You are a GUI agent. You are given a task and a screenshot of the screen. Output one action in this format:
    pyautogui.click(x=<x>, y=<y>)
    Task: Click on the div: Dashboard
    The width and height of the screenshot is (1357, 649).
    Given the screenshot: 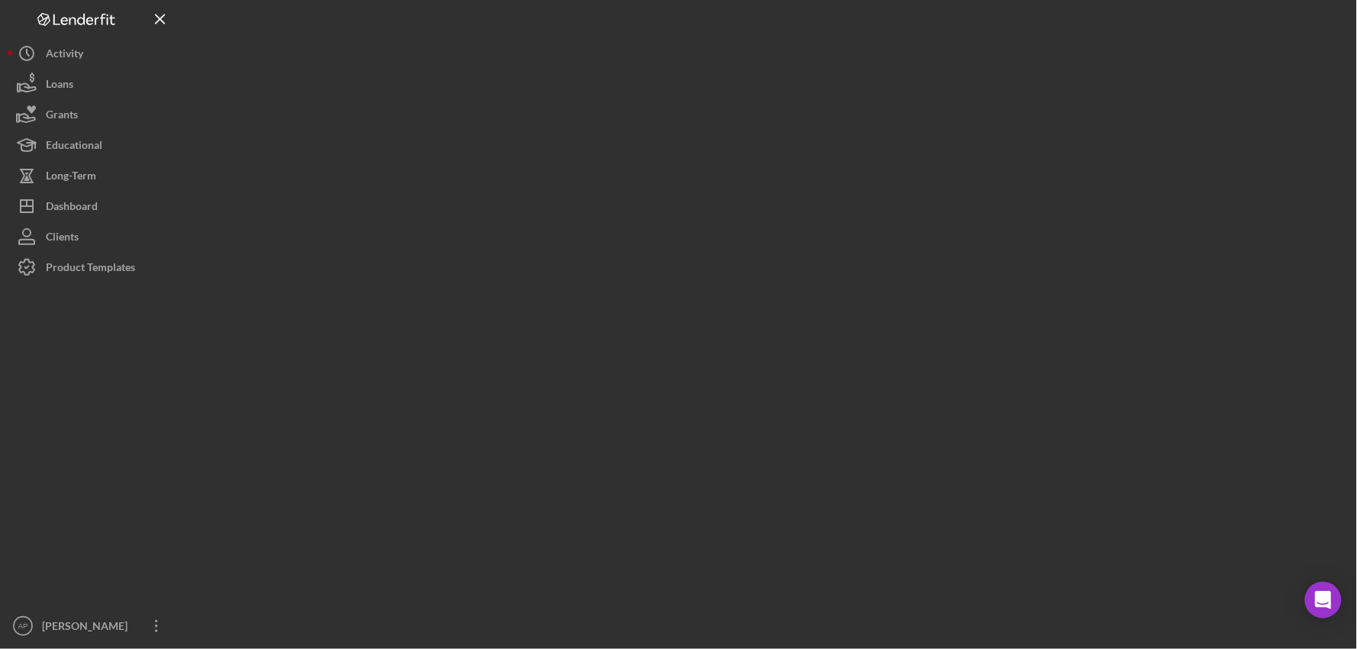 What is the action you would take?
    pyautogui.click(x=72, y=208)
    